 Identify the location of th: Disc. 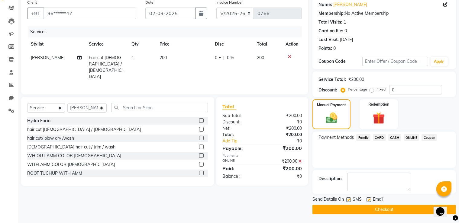
(232, 44).